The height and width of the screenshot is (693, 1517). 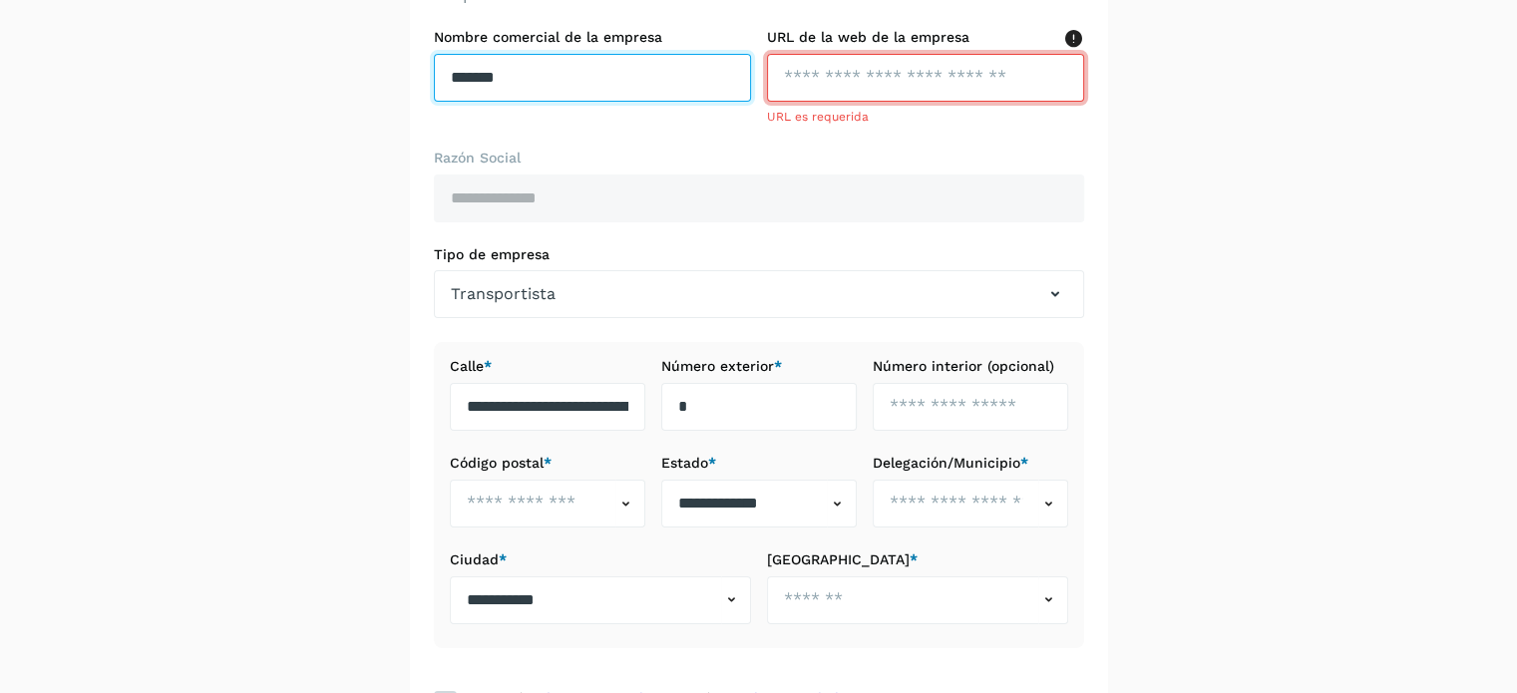 I want to click on label: Número exterior, so click(x=759, y=366).